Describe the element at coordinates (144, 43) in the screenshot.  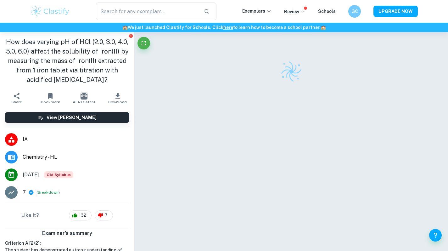
I see `button: Fullscreen` at that location.